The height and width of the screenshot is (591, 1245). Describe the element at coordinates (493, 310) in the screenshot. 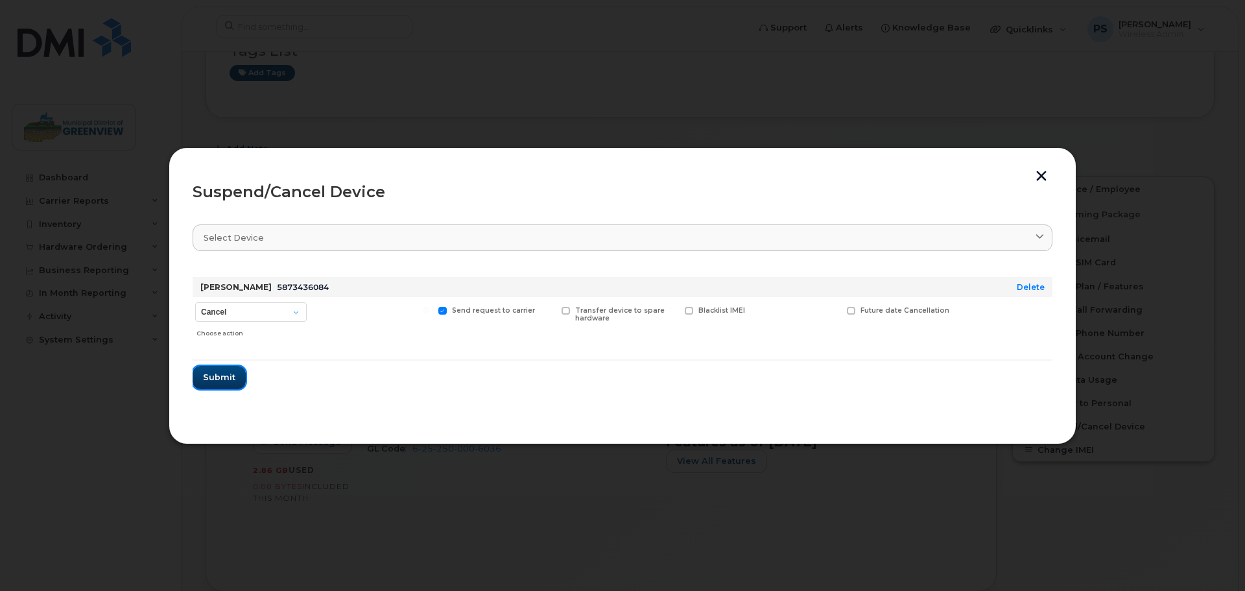

I see `span: Send request to carrier` at that location.